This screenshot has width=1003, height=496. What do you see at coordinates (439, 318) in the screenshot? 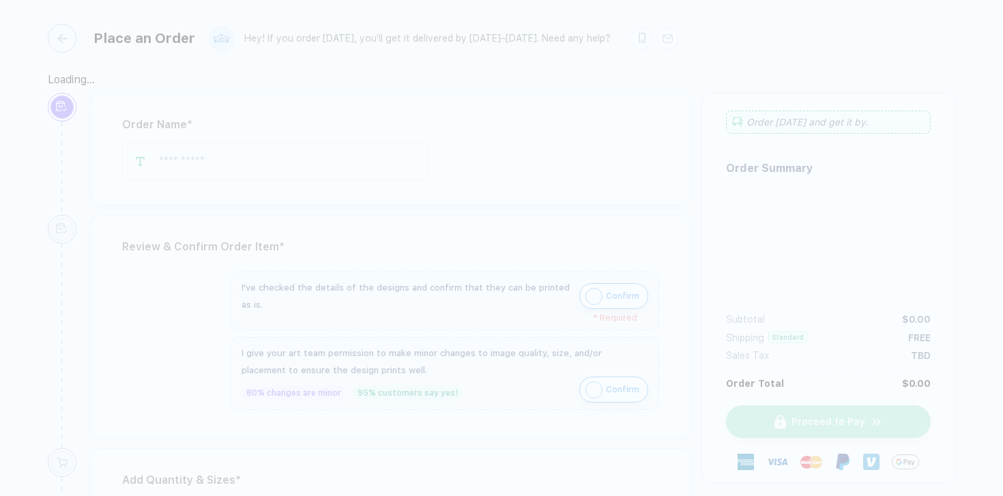
I see `div: * Required` at bounding box center [439, 318].